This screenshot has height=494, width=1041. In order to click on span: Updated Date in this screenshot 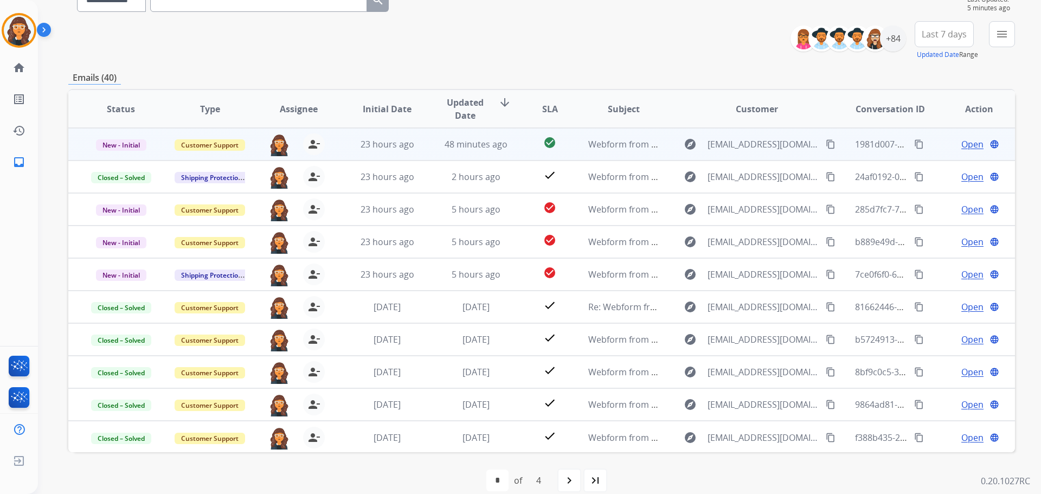, I will do `click(465, 109)`.